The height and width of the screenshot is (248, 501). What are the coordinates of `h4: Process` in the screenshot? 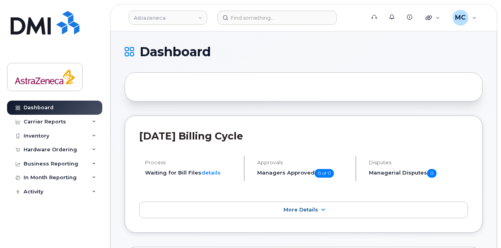 It's located at (191, 163).